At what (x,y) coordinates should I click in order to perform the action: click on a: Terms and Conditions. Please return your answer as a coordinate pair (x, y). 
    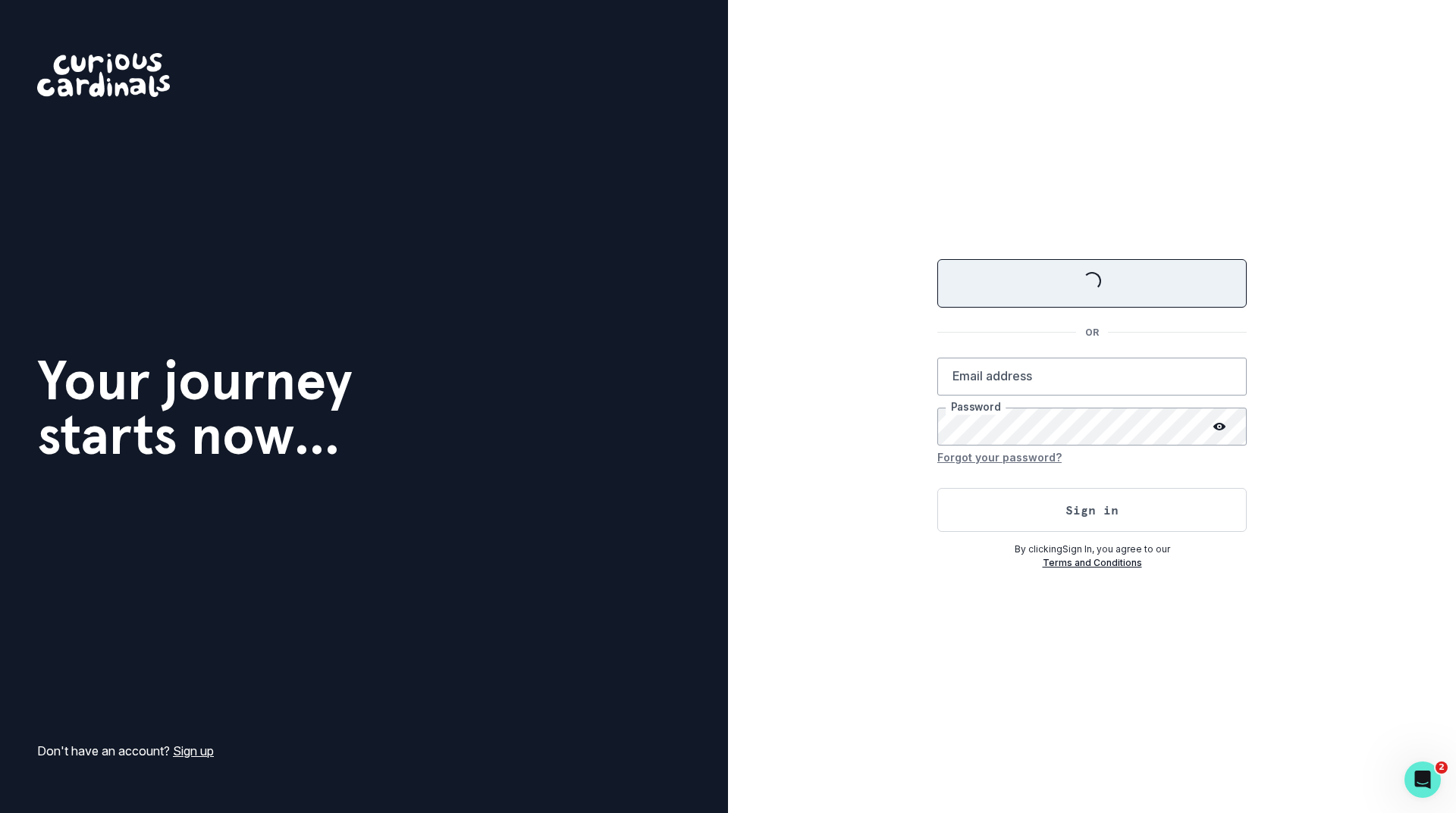
    Looking at the image, I should click on (1092, 563).